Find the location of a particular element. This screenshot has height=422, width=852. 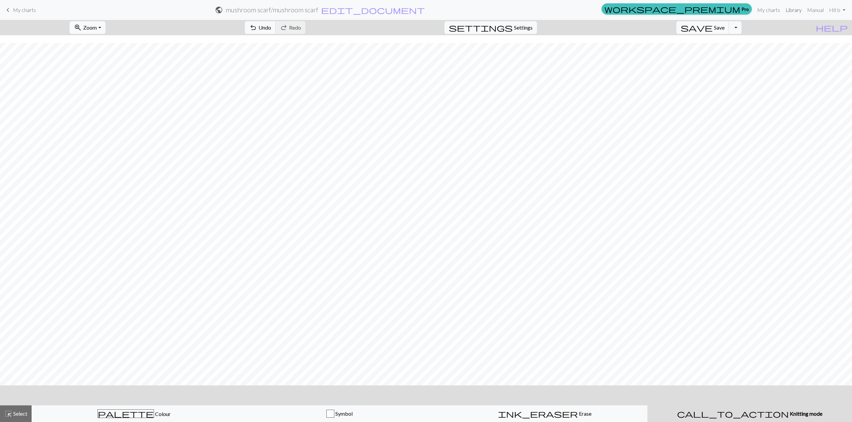

span: zoom_in is located at coordinates (78, 28).